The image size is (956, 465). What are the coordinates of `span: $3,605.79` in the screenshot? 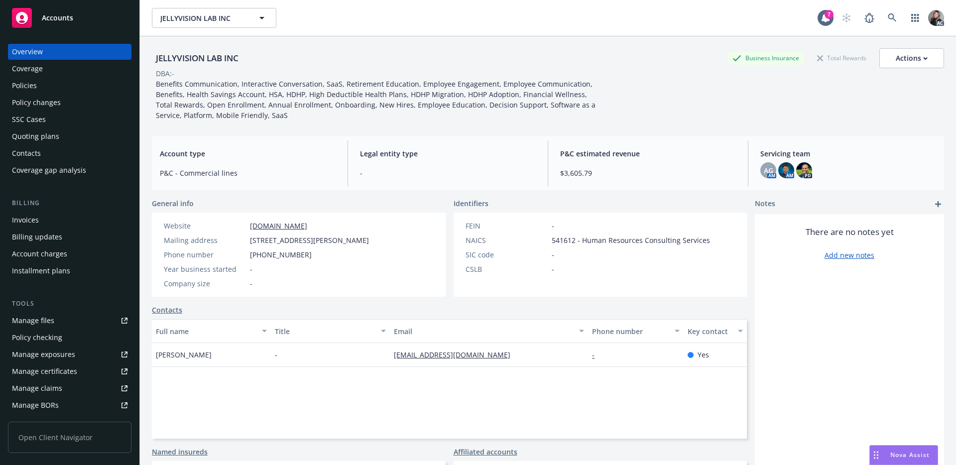 It's located at (648, 173).